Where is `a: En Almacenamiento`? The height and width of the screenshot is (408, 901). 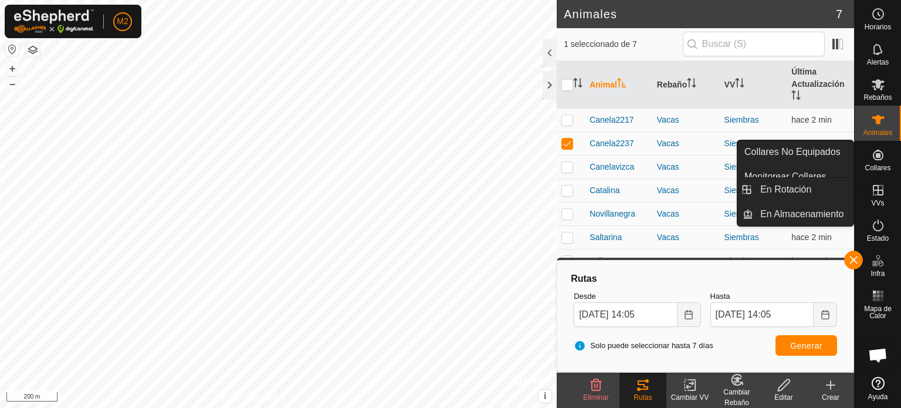 a: En Almacenamiento is located at coordinates (803, 214).